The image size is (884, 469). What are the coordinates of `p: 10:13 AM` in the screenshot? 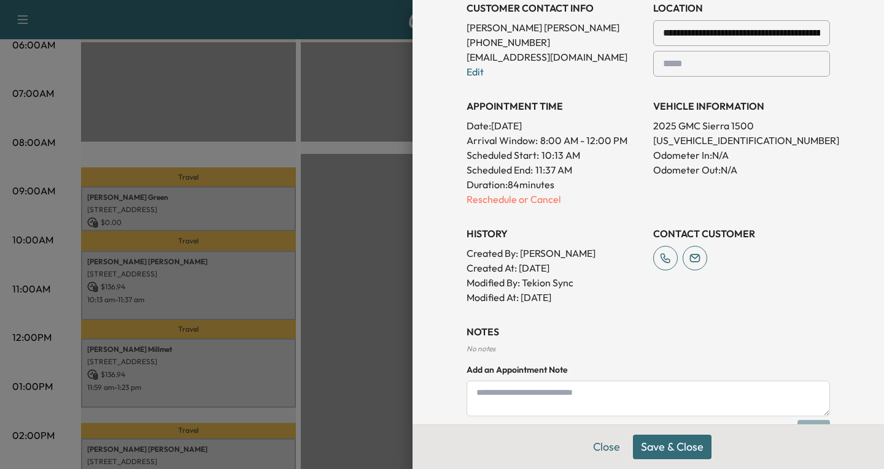 It's located at (560, 155).